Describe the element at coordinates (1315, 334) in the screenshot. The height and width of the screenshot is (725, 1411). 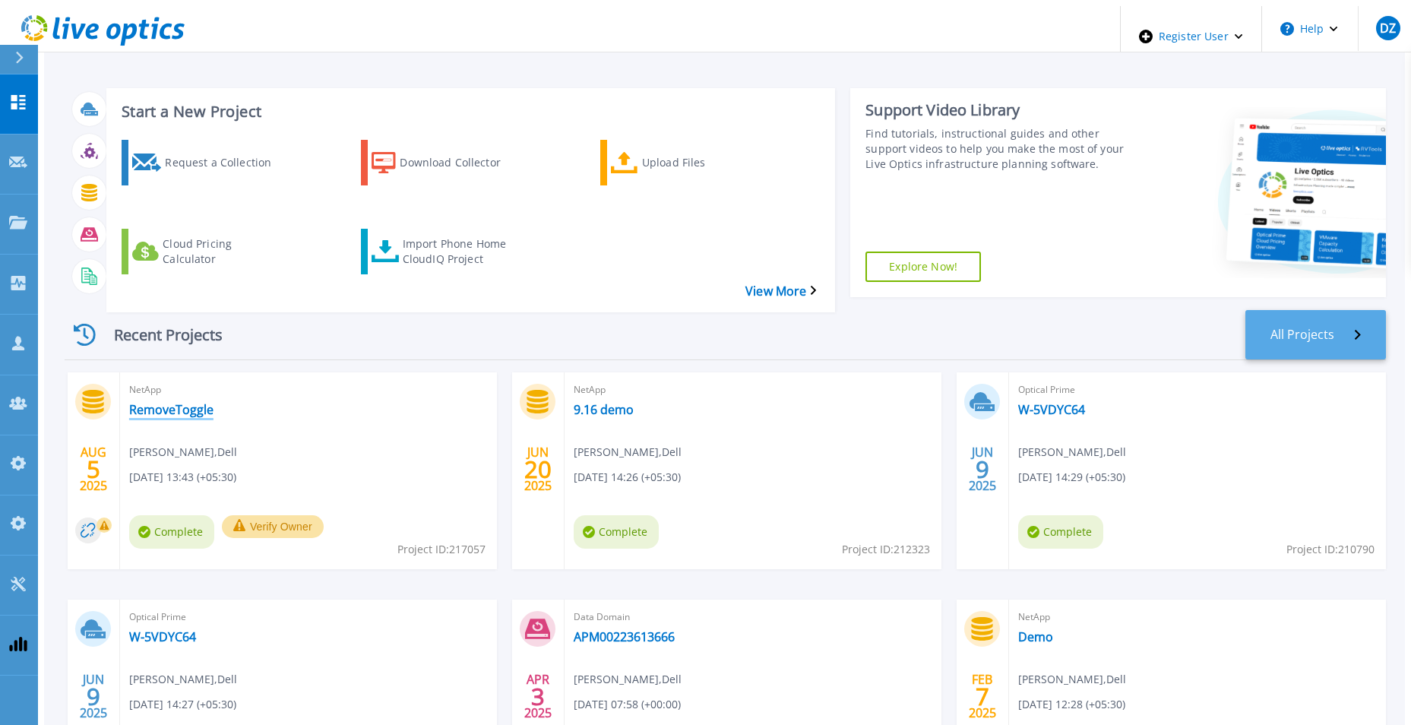
I see `a: All Projects` at that location.